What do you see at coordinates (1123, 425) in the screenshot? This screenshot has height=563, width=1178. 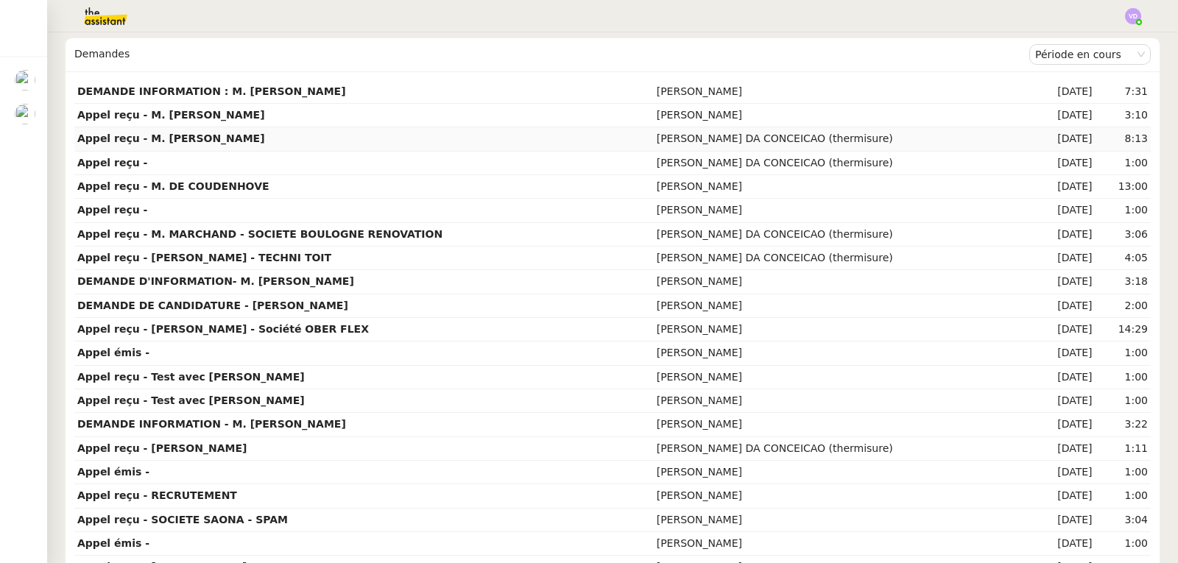 I see `td: 3:22` at bounding box center [1123, 425].